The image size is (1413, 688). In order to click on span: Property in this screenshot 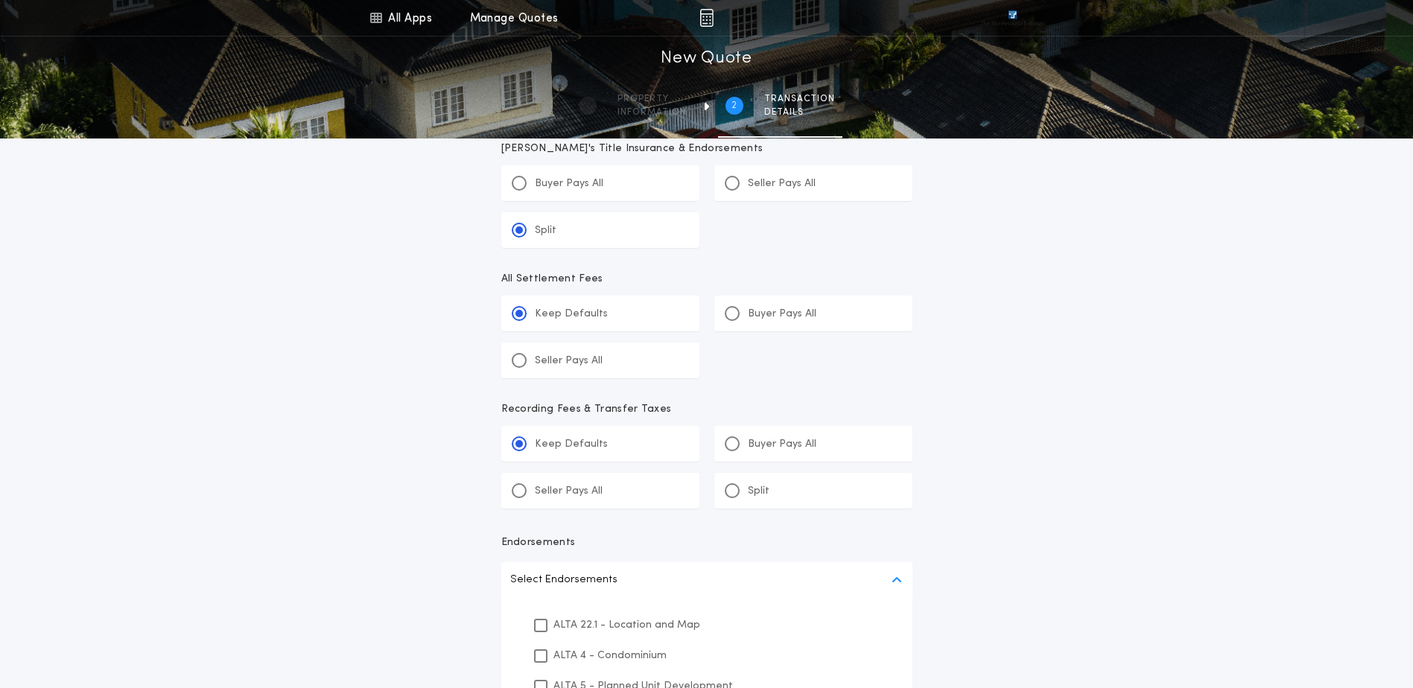, I will do `click(652, 99)`.